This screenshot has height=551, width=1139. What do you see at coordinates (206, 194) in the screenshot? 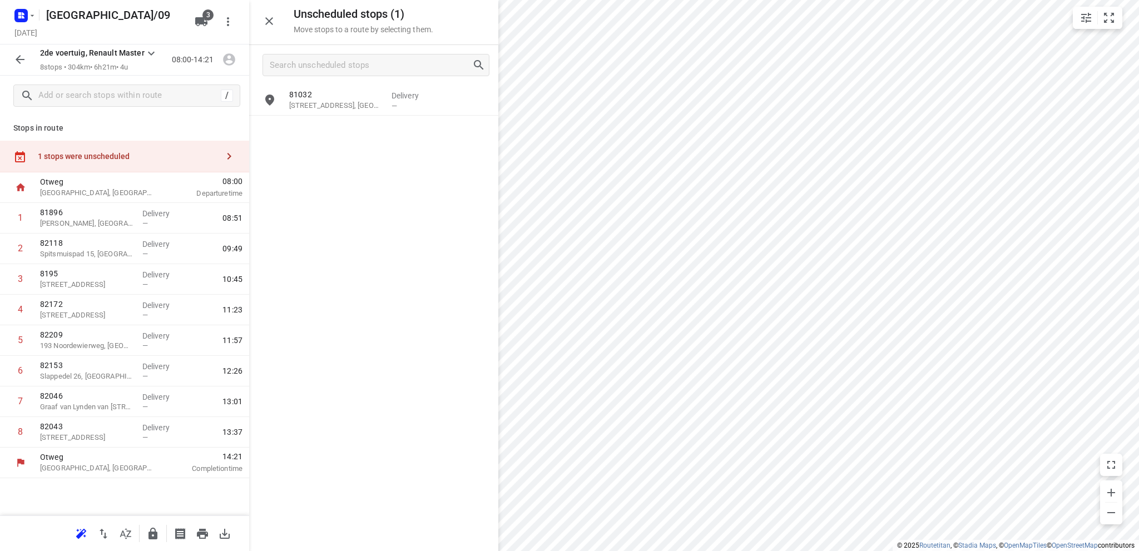
I see `p: Departure time` at bounding box center [206, 194].